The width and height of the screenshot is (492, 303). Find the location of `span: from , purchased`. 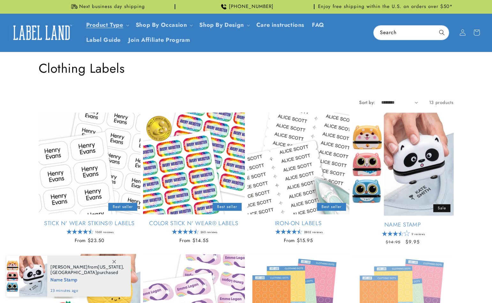

span: from , purchased is located at coordinates (87, 270).